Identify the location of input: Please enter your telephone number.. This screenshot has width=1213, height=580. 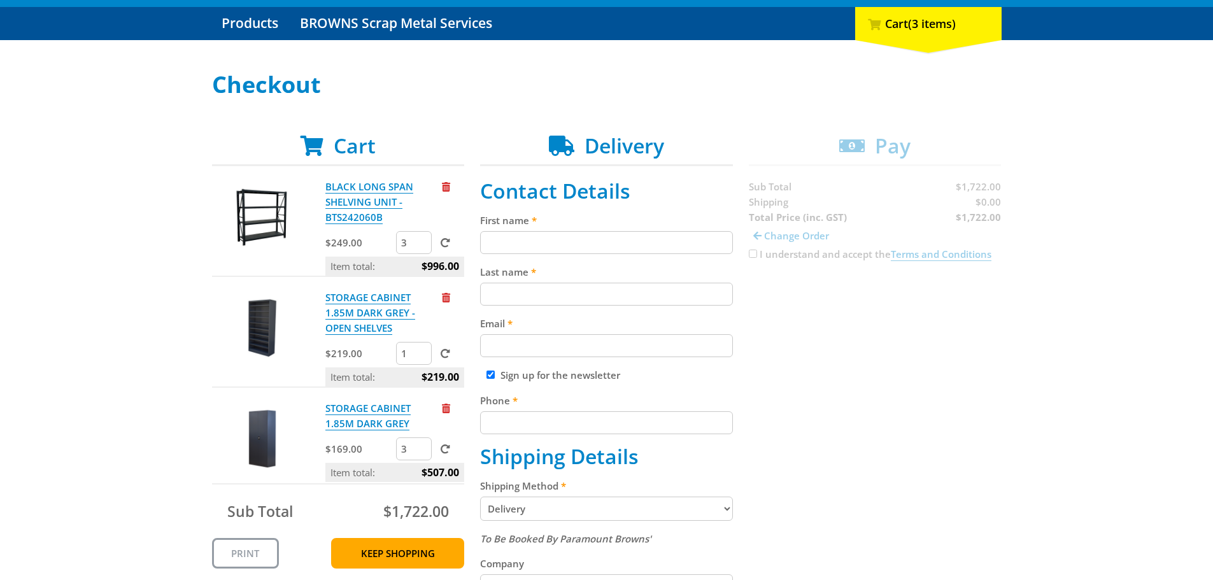
(606, 423).